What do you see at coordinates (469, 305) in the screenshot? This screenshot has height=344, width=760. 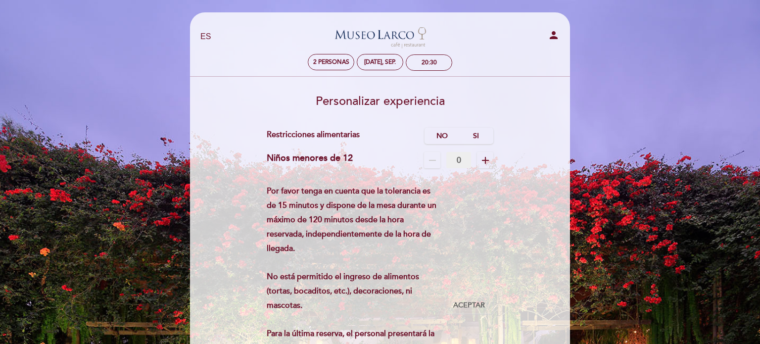 I see `span: Aceptar` at bounding box center [469, 305].